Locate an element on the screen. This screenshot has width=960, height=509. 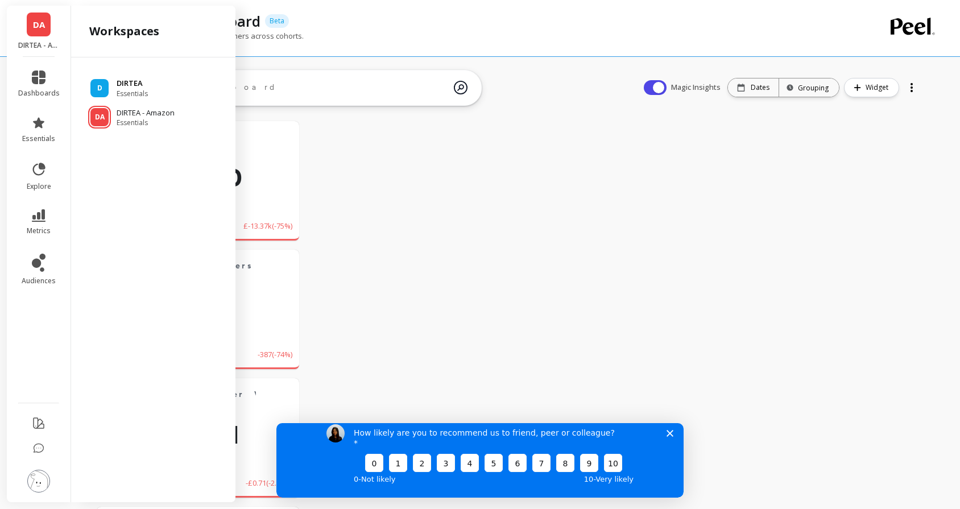
div: 10 - Very likely is located at coordinates (303, 56).